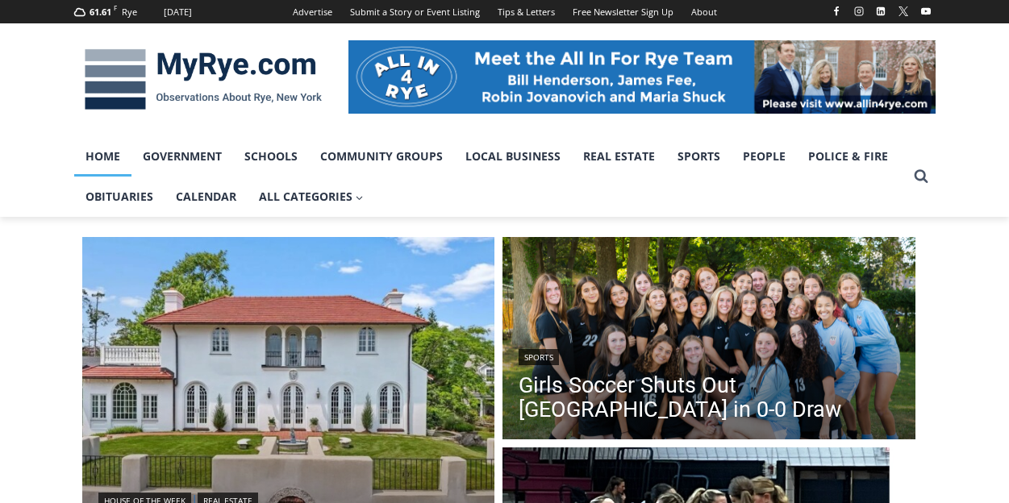 This screenshot has width=1009, height=503. I want to click on a: Schools, so click(271, 157).